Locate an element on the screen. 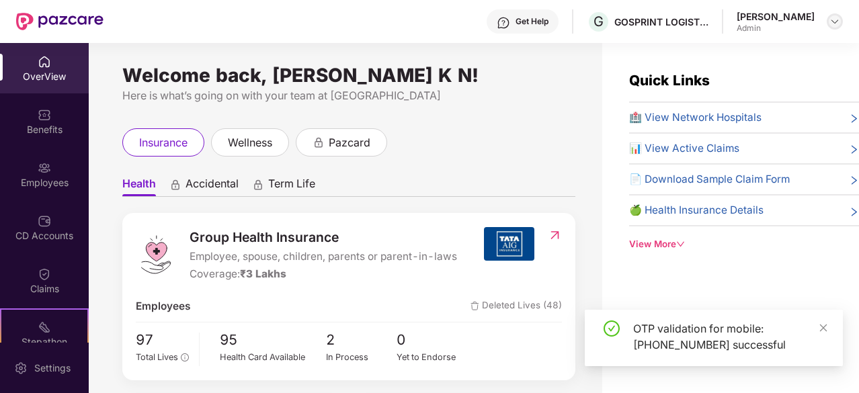 This screenshot has width=859, height=393. img: deleteIcon is located at coordinates (474, 306).